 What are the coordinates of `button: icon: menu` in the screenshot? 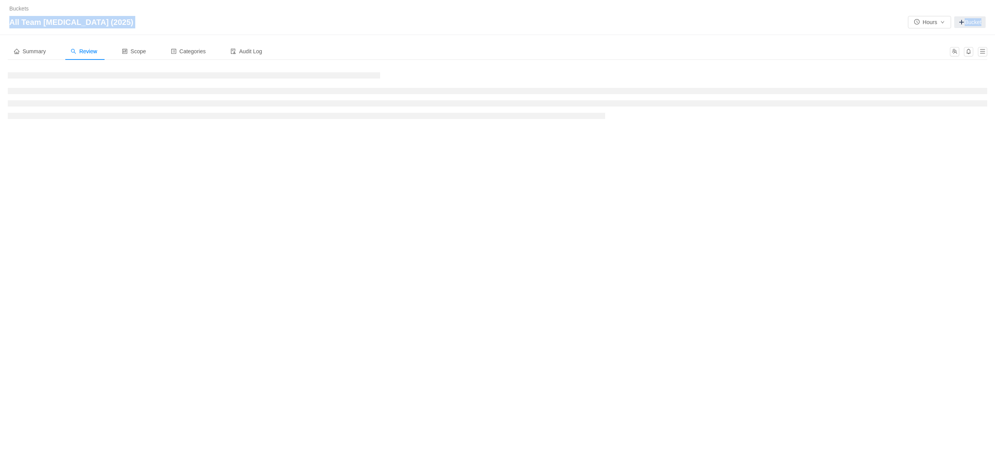 It's located at (983, 52).